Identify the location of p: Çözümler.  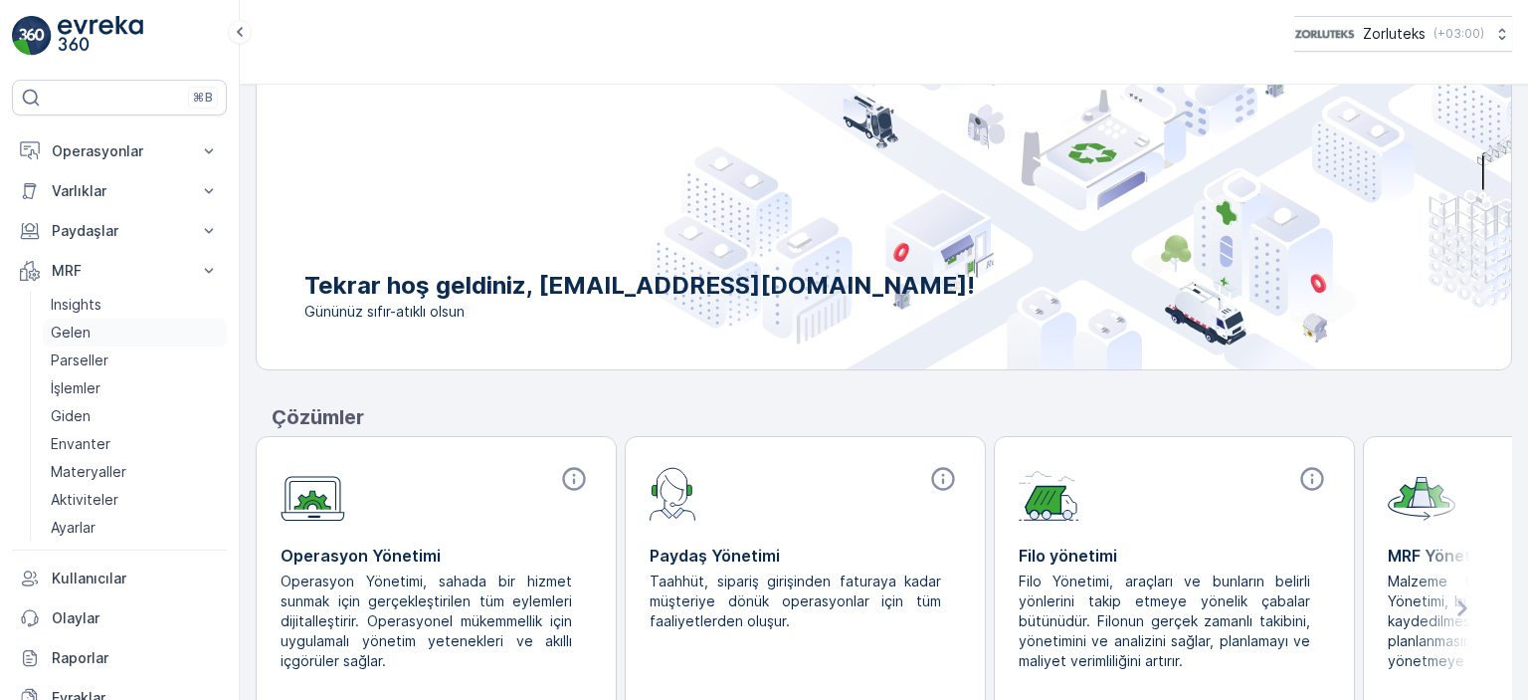
(892, 417).